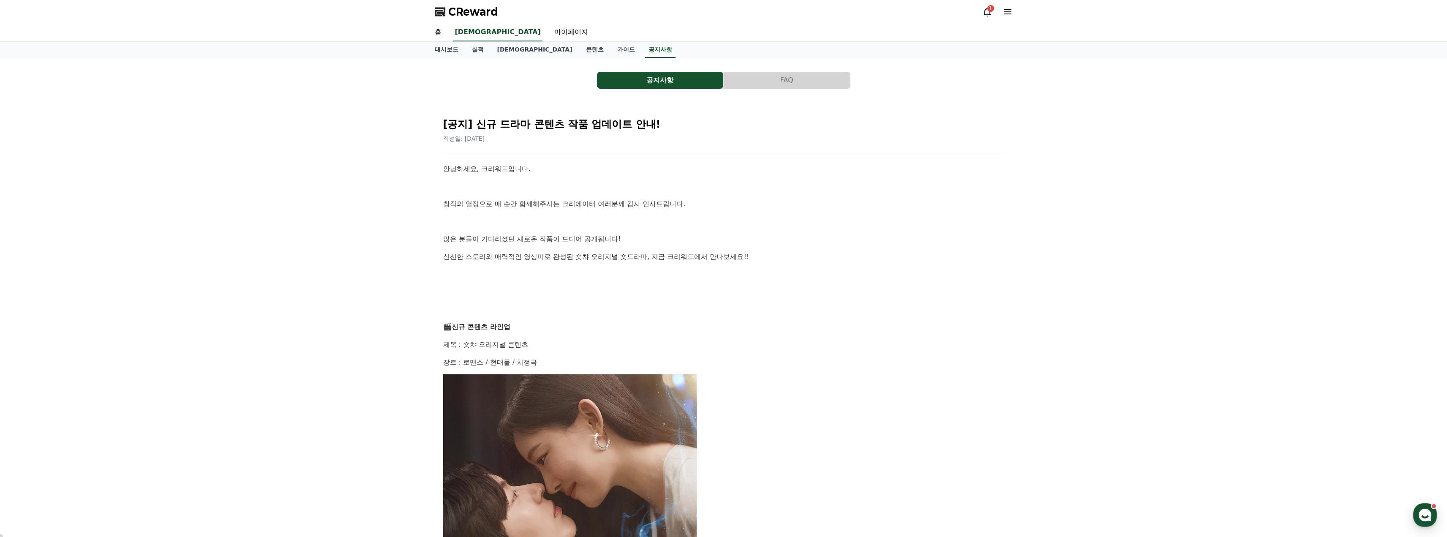 Image resolution: width=1447 pixels, height=537 pixels. I want to click on p: 안녕하세요, 크리워드입니다., so click(724, 169).